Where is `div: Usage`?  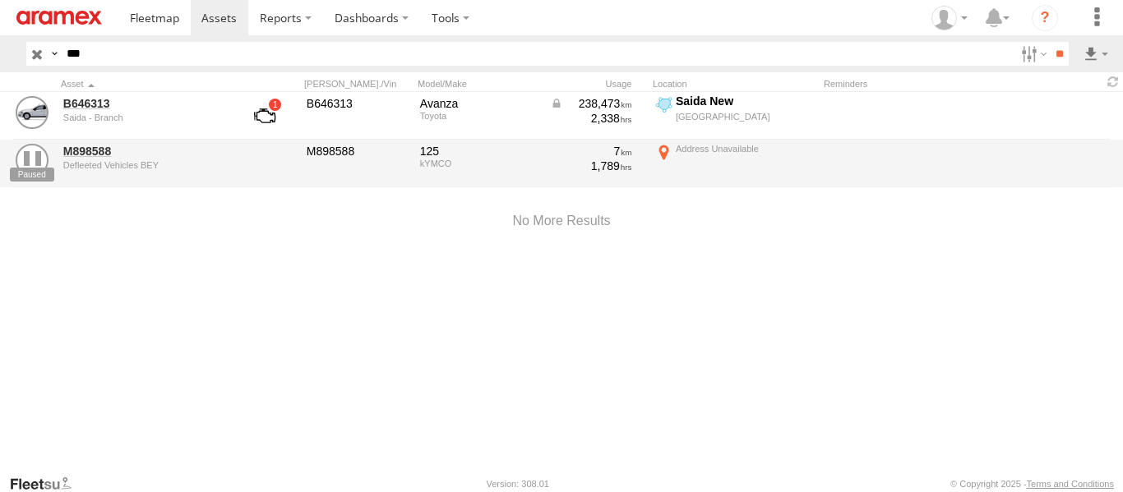 div: Usage is located at coordinates (597, 84).